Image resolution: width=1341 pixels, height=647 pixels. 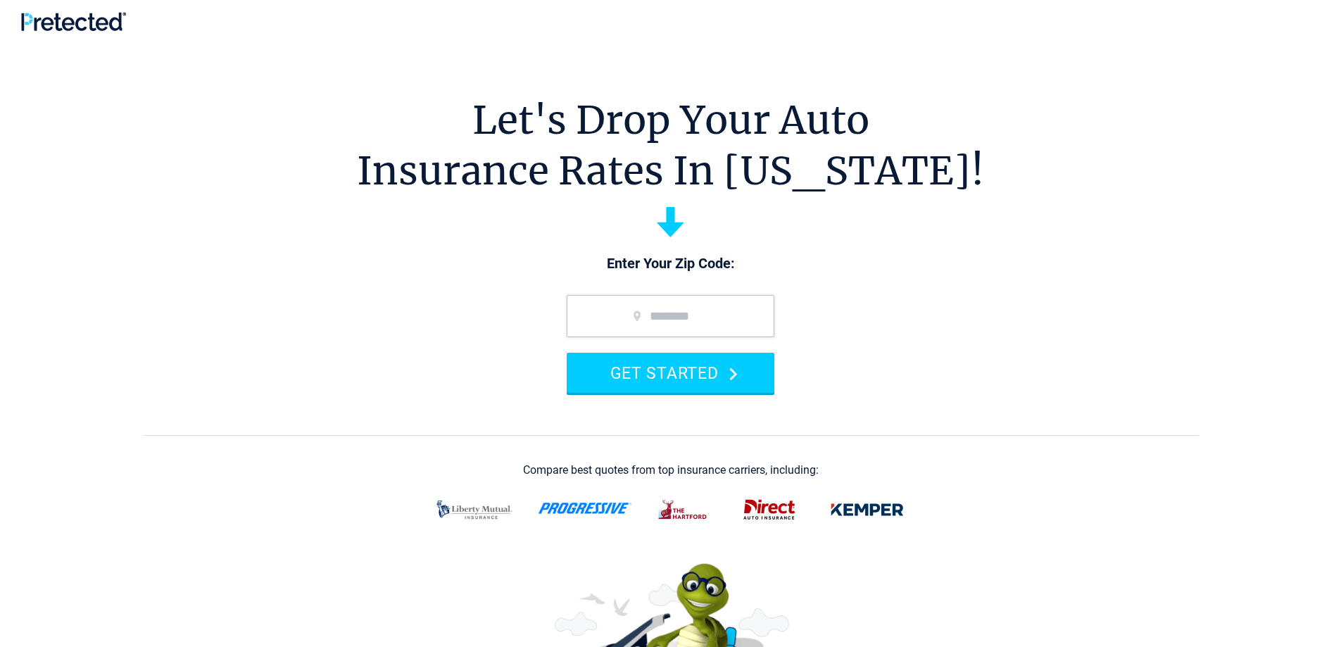 I want to click on button: GET STARTED, so click(x=670, y=373).